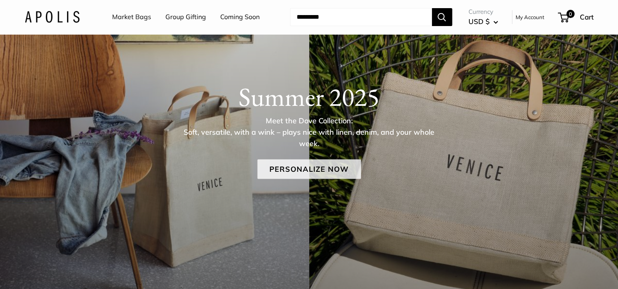  I want to click on span: 0, so click(570, 14).